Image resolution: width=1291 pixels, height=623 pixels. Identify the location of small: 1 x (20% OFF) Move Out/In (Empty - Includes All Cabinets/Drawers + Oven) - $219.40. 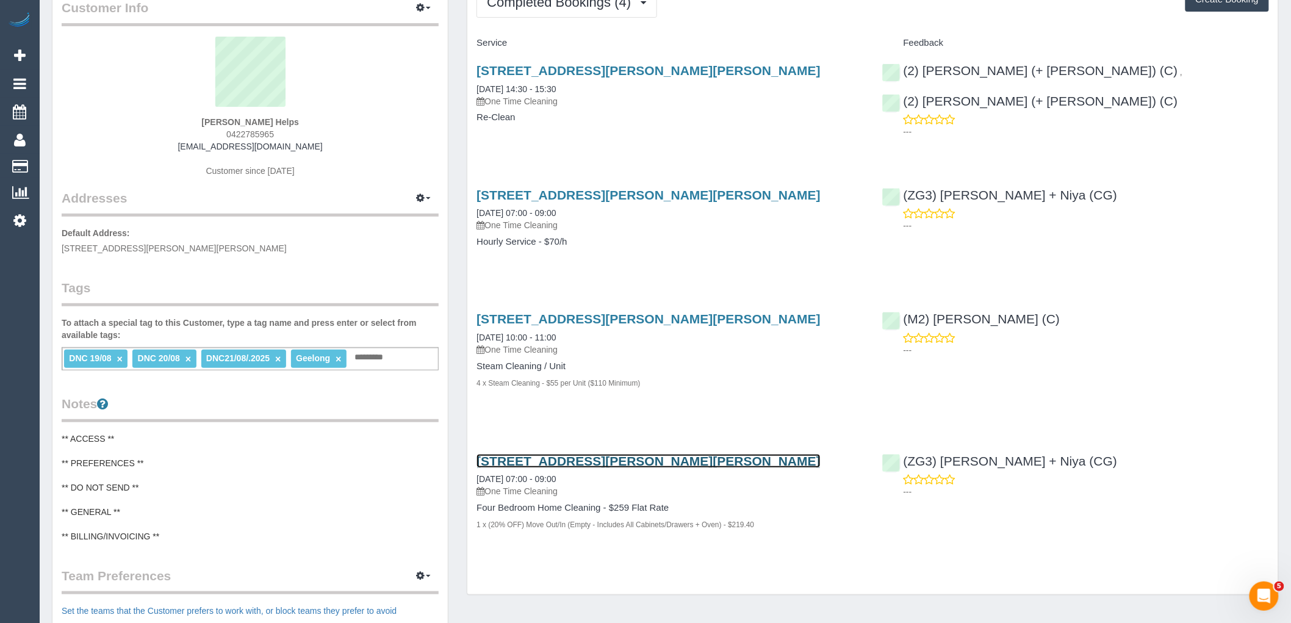
(615, 525).